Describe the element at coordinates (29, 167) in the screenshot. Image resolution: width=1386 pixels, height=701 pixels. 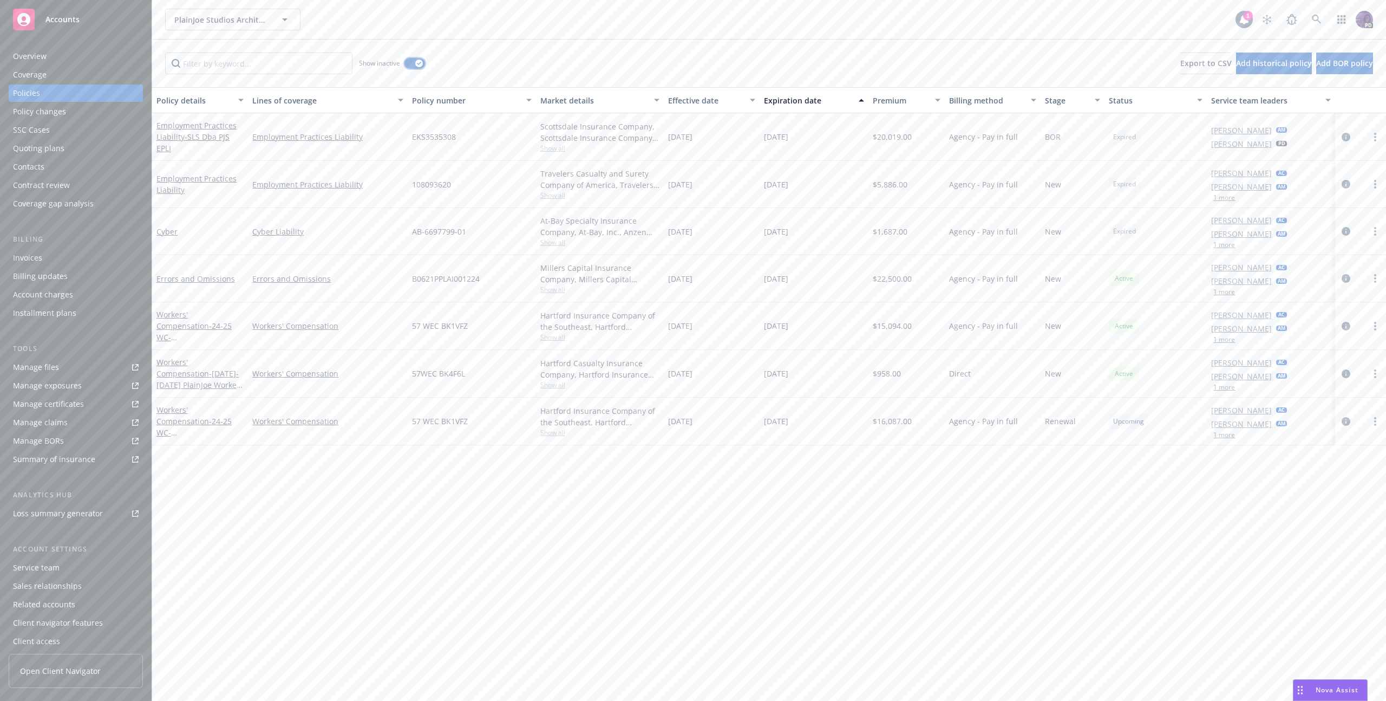
I see `div: Contacts` at that location.